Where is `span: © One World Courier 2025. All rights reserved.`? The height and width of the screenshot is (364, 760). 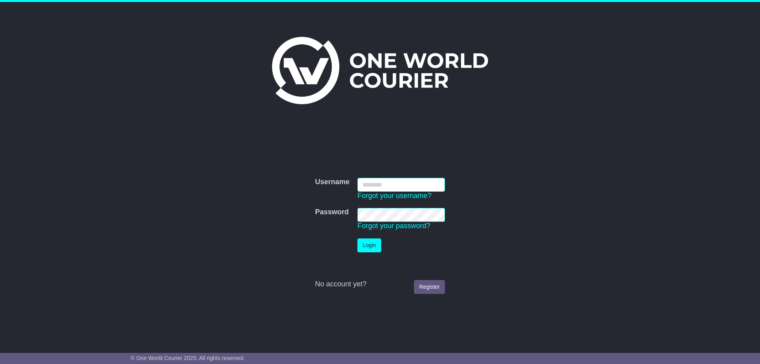 span: © One World Courier 2025. All rights reserved. is located at coordinates (188, 358).